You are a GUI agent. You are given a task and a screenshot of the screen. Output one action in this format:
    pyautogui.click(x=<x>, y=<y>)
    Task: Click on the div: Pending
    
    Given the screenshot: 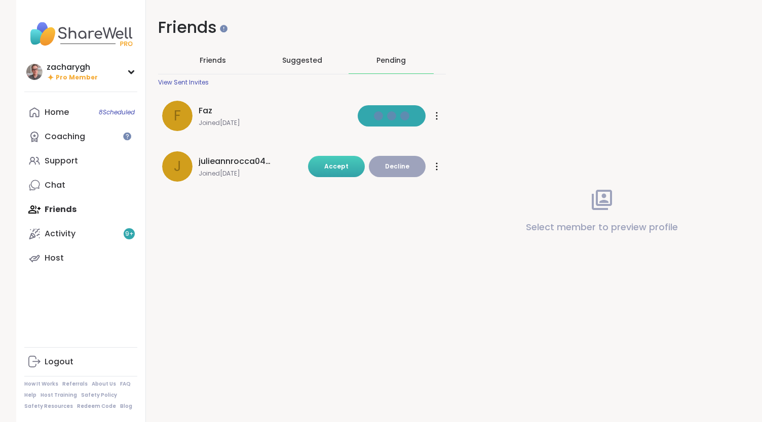 What is the action you would take?
    pyautogui.click(x=391, y=60)
    